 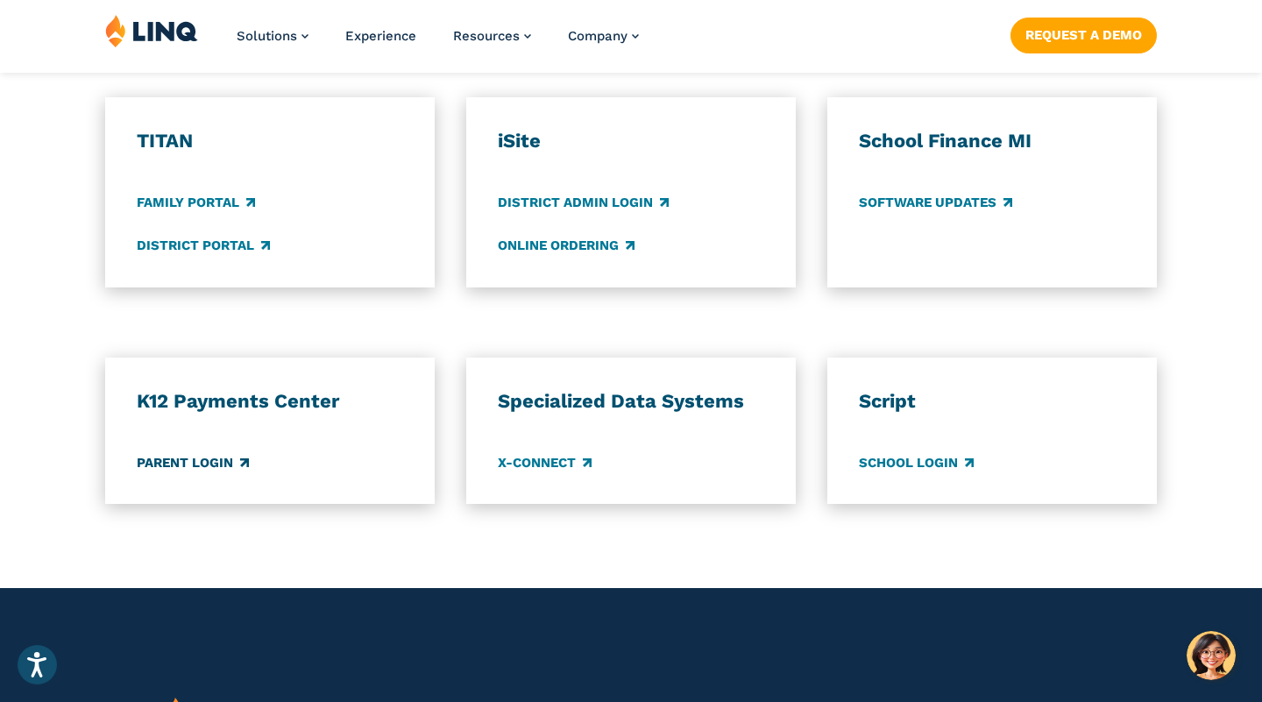 What do you see at coordinates (1083, 35) in the screenshot?
I see `a: Request a Demo` at bounding box center [1083, 35].